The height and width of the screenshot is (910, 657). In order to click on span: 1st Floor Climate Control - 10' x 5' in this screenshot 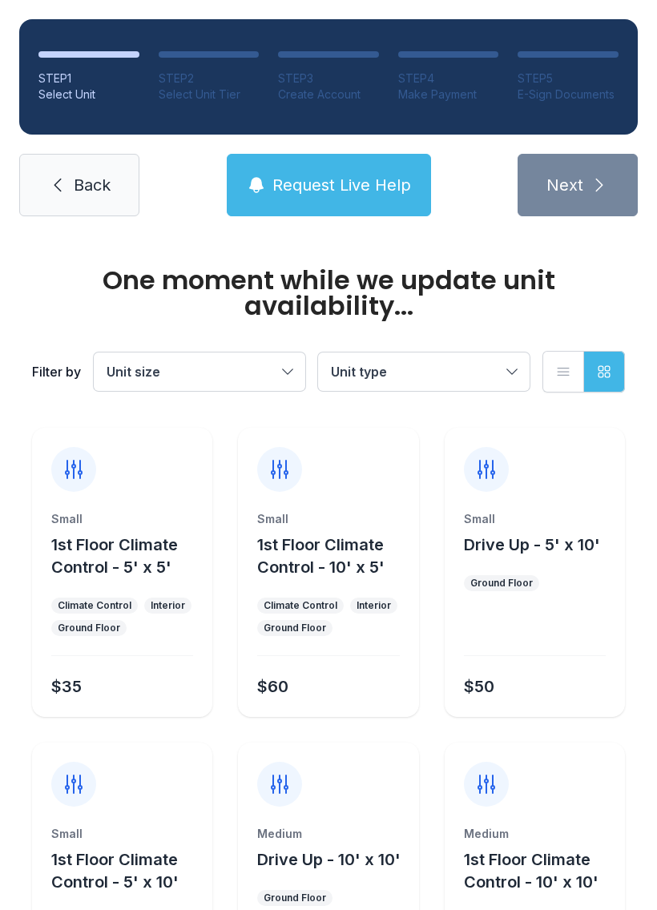, I will do `click(320, 556)`.